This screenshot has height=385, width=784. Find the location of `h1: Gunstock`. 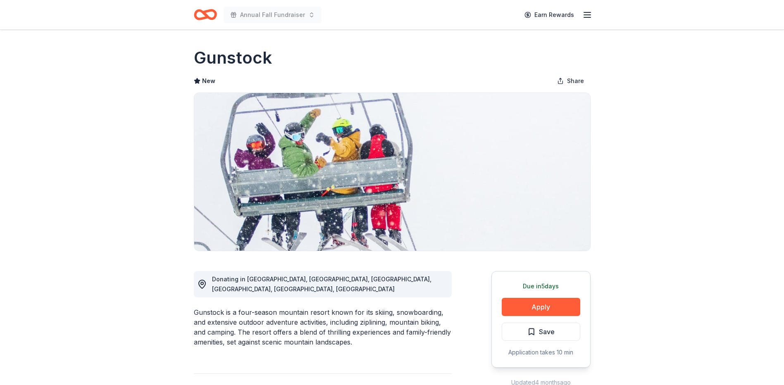

h1: Gunstock is located at coordinates (233, 58).